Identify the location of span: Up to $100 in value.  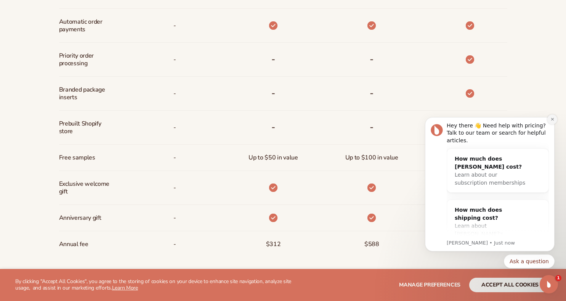
(372, 157).